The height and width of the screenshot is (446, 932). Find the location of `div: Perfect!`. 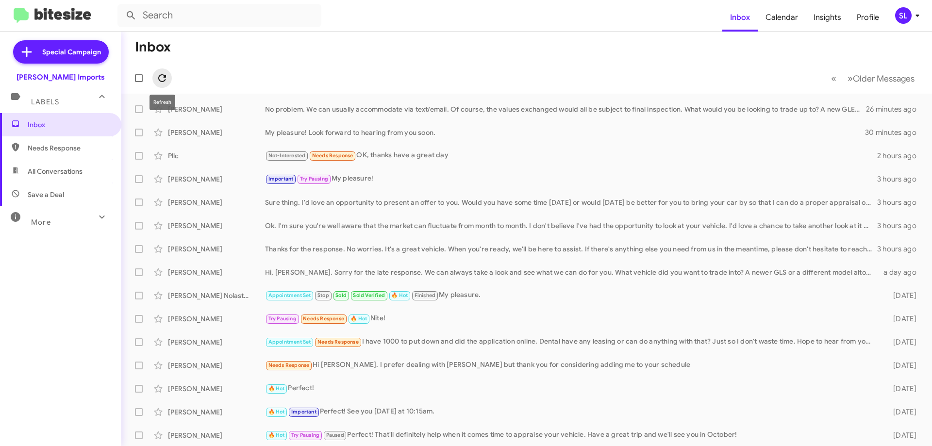

div: Perfect! is located at coordinates (571, 388).